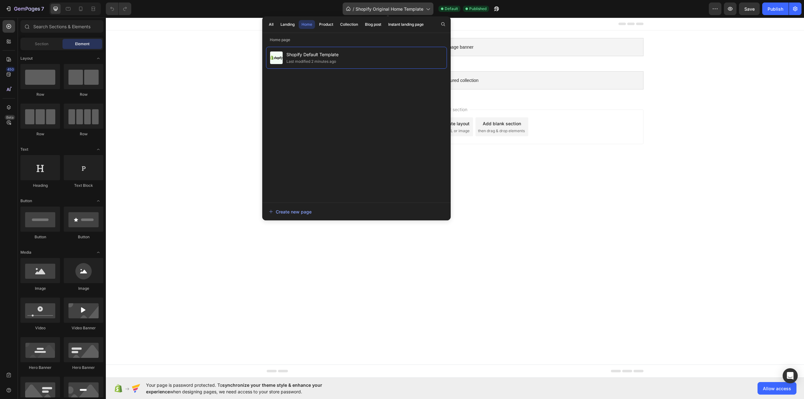 Image resolution: width=804 pixels, height=399 pixels. I want to click on button: Save, so click(749, 9).